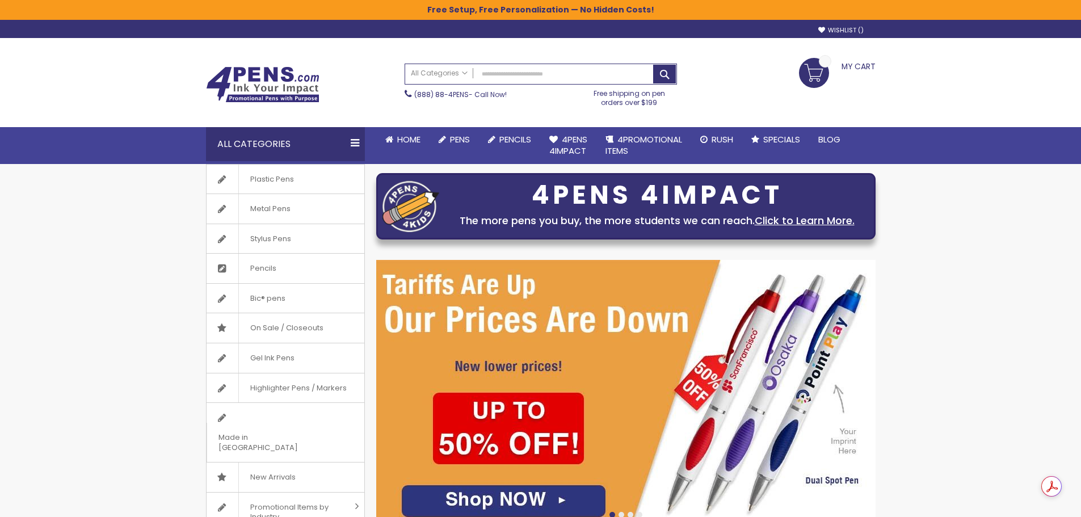 The width and height of the screenshot is (1081, 517). What do you see at coordinates (285, 144) in the screenshot?
I see `div: All Categories` at bounding box center [285, 144].